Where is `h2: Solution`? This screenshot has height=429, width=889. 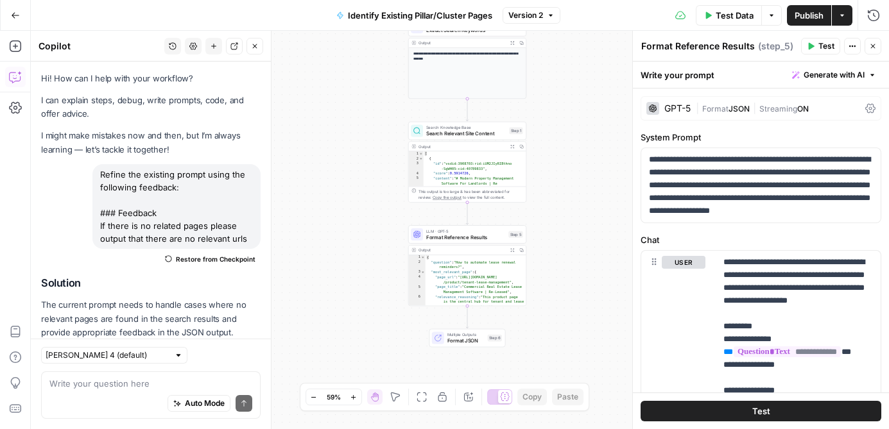
h2: Solution is located at coordinates (151, 283).